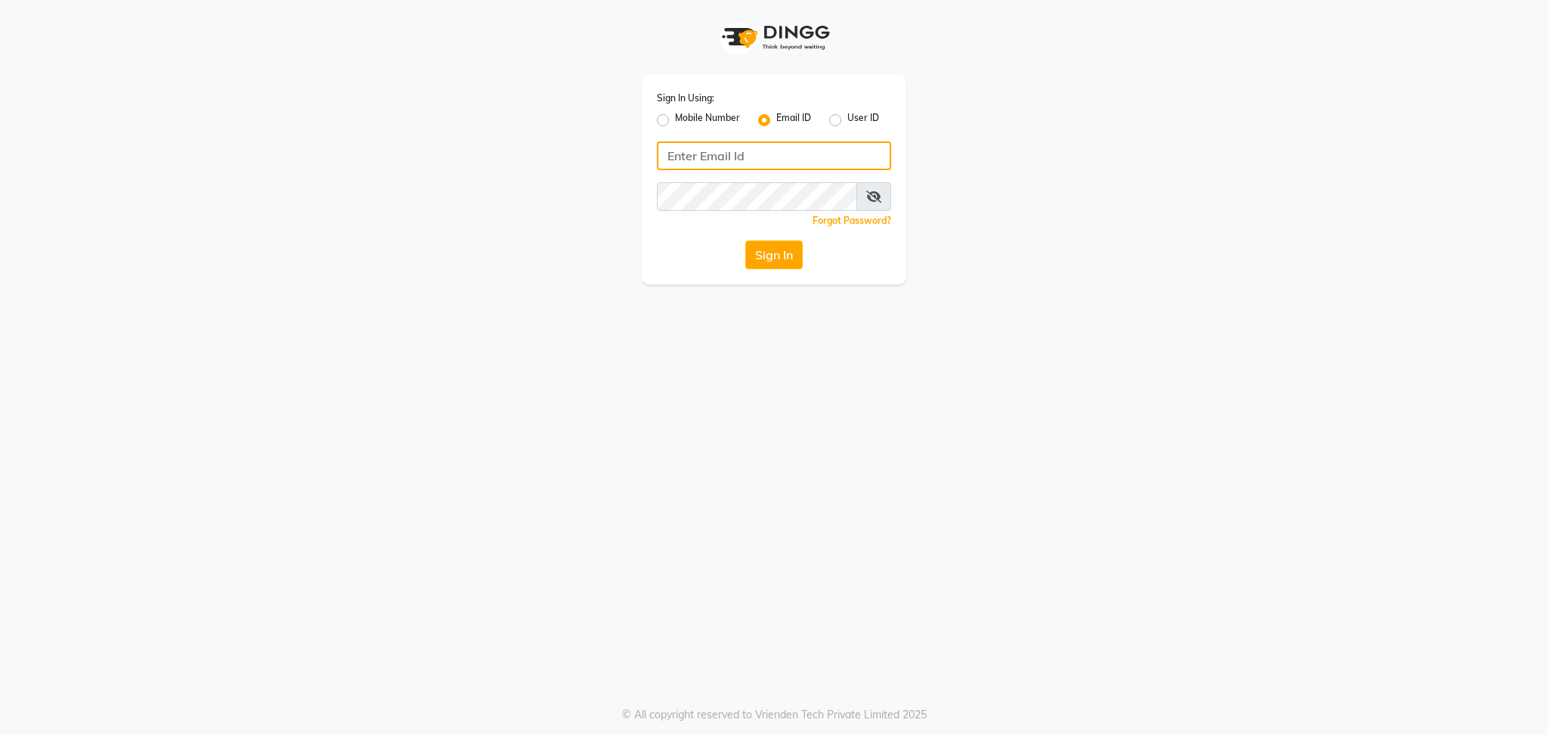 This screenshot has height=735, width=1548. What do you see at coordinates (774, 255) in the screenshot?
I see `button: Sign In` at bounding box center [774, 255].